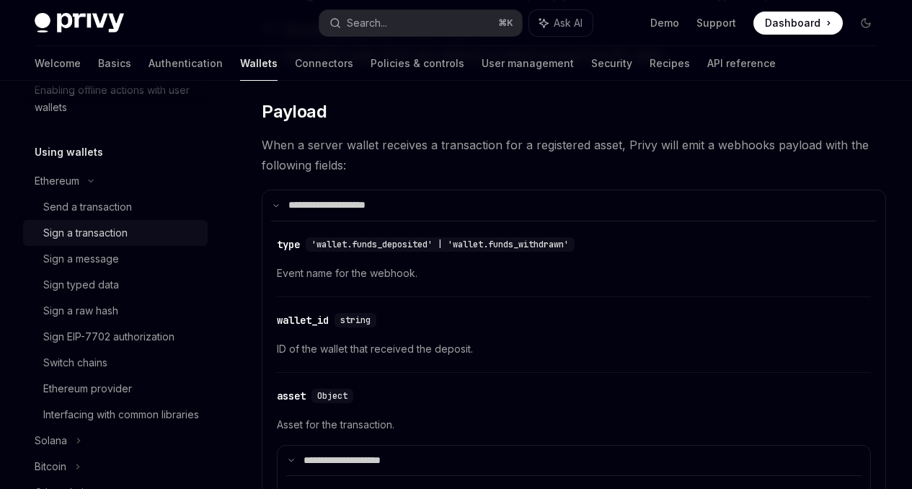 The image size is (912, 489). What do you see at coordinates (115, 285) in the screenshot?
I see `a: Sign typed data` at bounding box center [115, 285].